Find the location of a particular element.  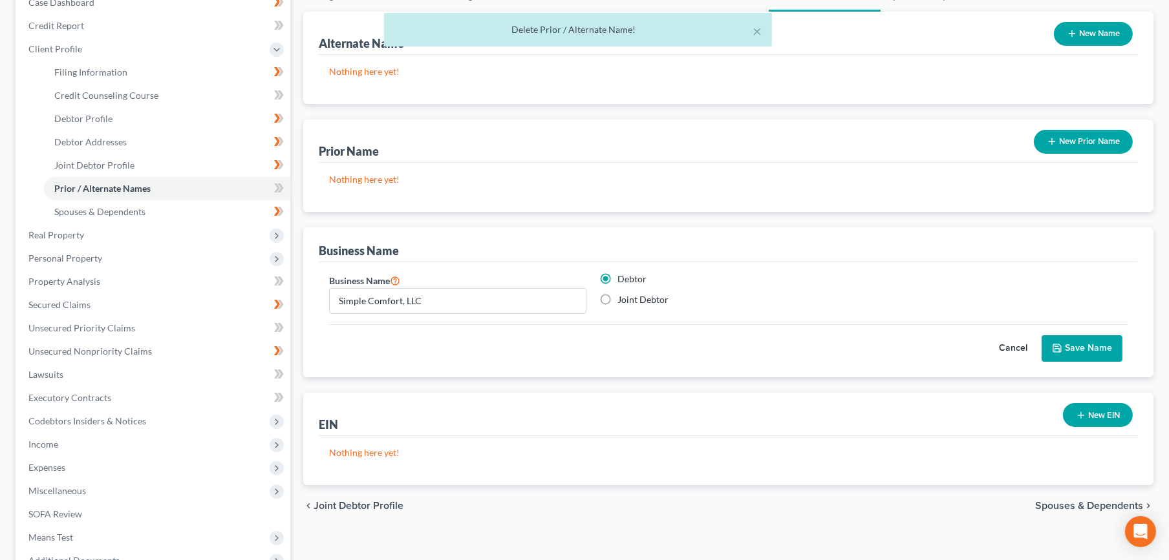

a: Executory Contracts is located at coordinates (154, 398).